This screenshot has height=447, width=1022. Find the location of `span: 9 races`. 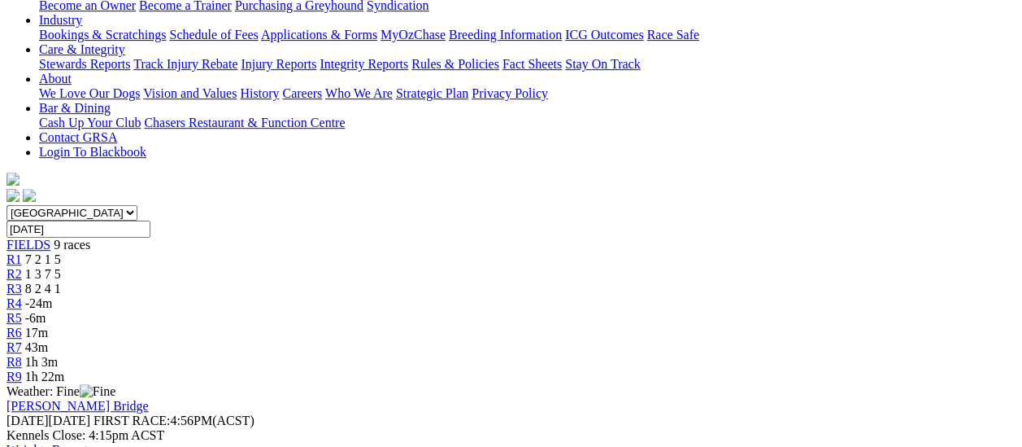

span: 9 races is located at coordinates (72, 244).